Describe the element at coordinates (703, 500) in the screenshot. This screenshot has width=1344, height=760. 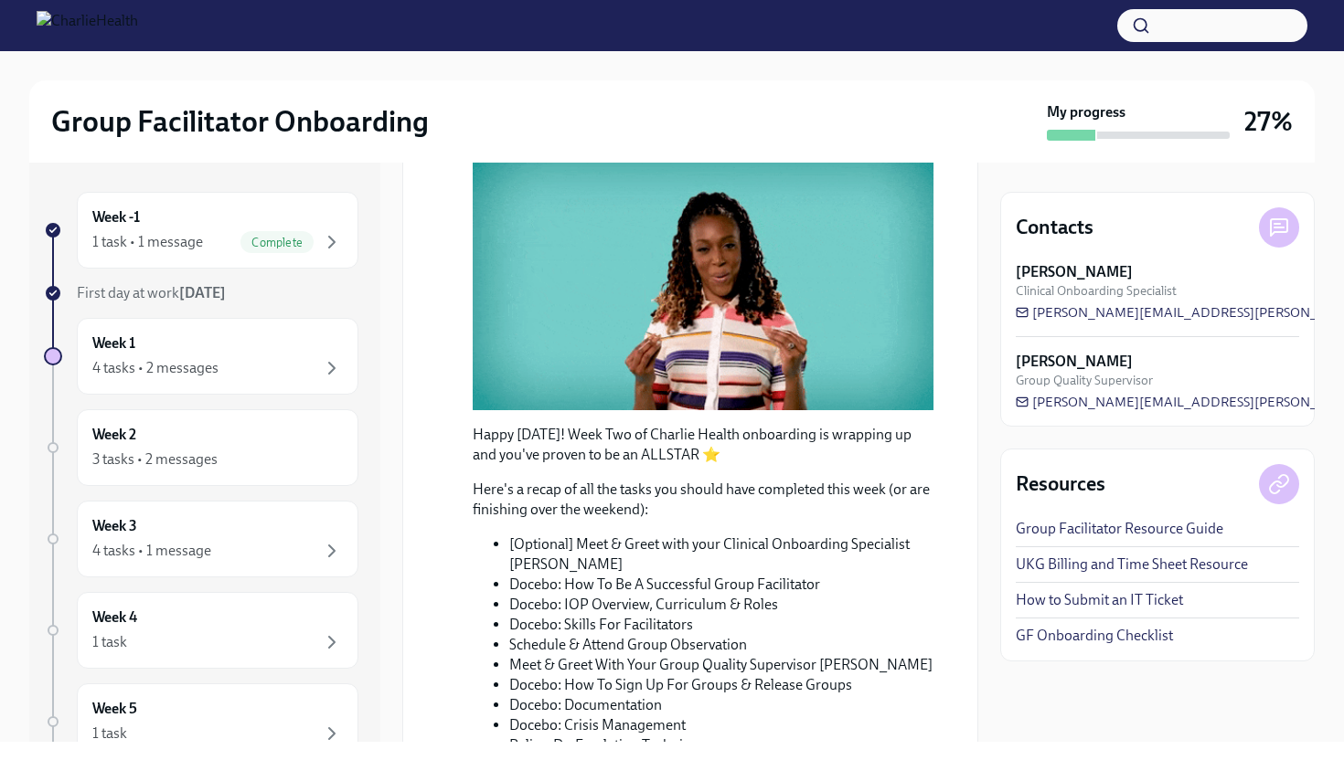
I see `p: Here's a recap of all the tasks you should have completed this week (or are finishing over the we...` at that location.